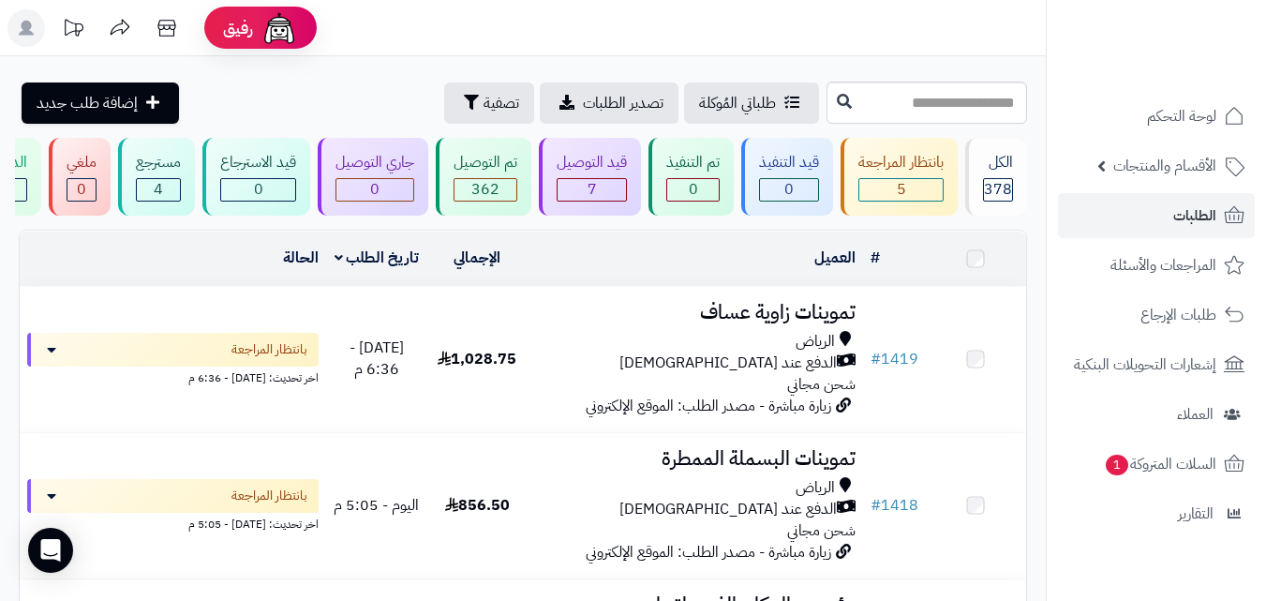  I want to click on a: الإجمالي, so click(477, 258).